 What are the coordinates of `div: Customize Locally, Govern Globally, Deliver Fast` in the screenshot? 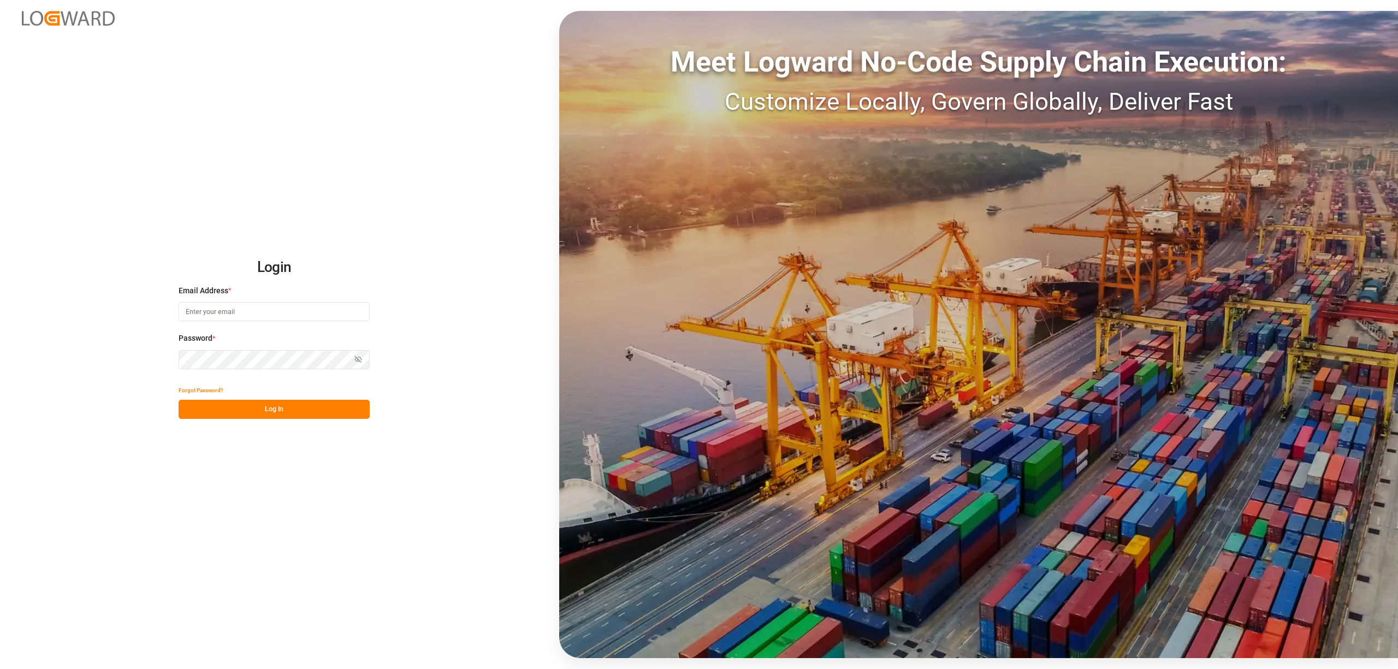 It's located at (979, 102).